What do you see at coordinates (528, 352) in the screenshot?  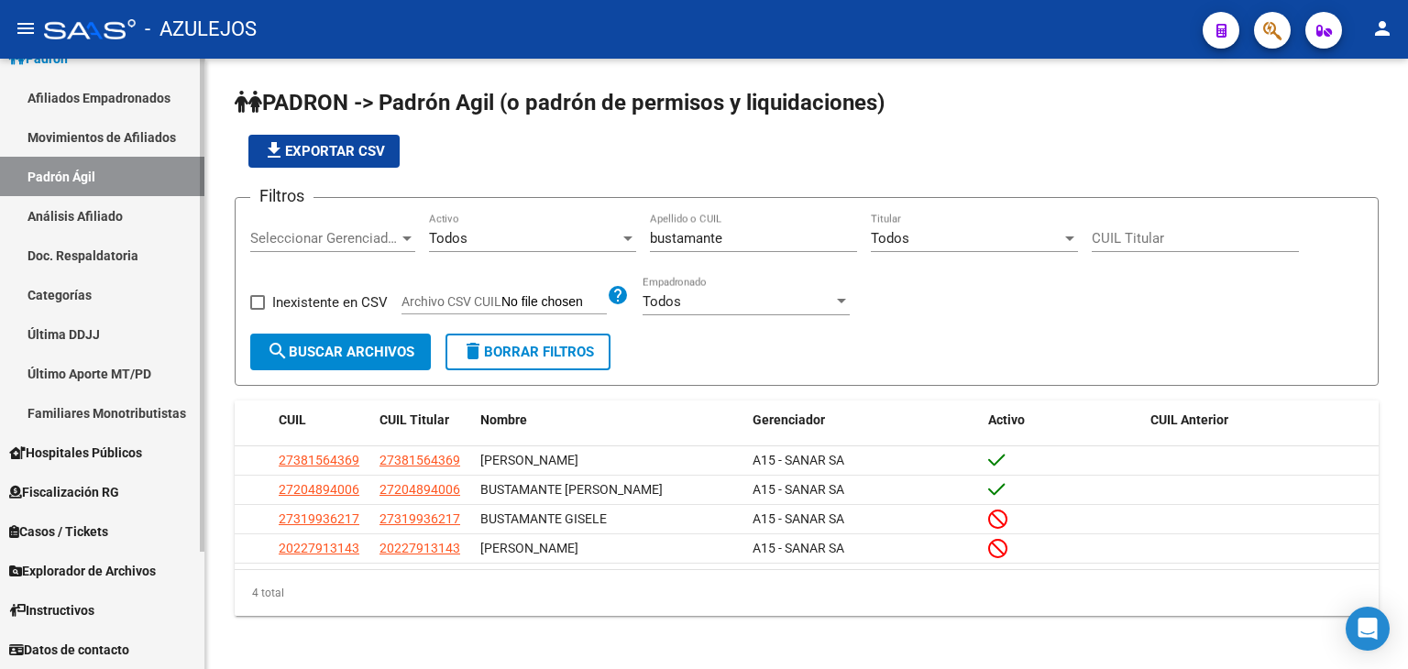 I see `span: Borrar Filtros` at bounding box center [528, 352].